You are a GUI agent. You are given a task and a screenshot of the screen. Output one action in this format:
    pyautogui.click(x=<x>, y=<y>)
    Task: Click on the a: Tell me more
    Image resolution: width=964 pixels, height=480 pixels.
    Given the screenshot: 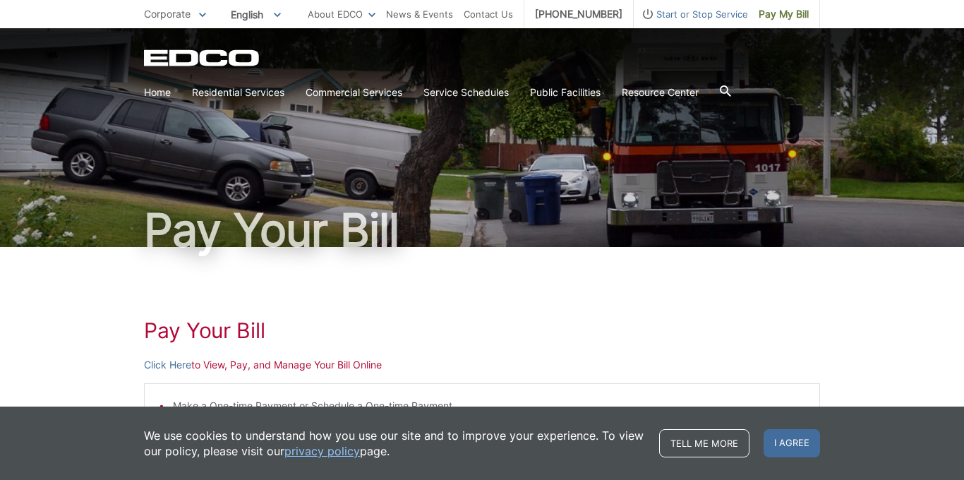 What is the action you would take?
    pyautogui.click(x=704, y=443)
    